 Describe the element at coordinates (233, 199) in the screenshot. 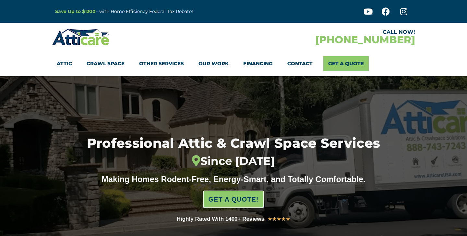

I see `span: GET A QUOTE!` at that location.